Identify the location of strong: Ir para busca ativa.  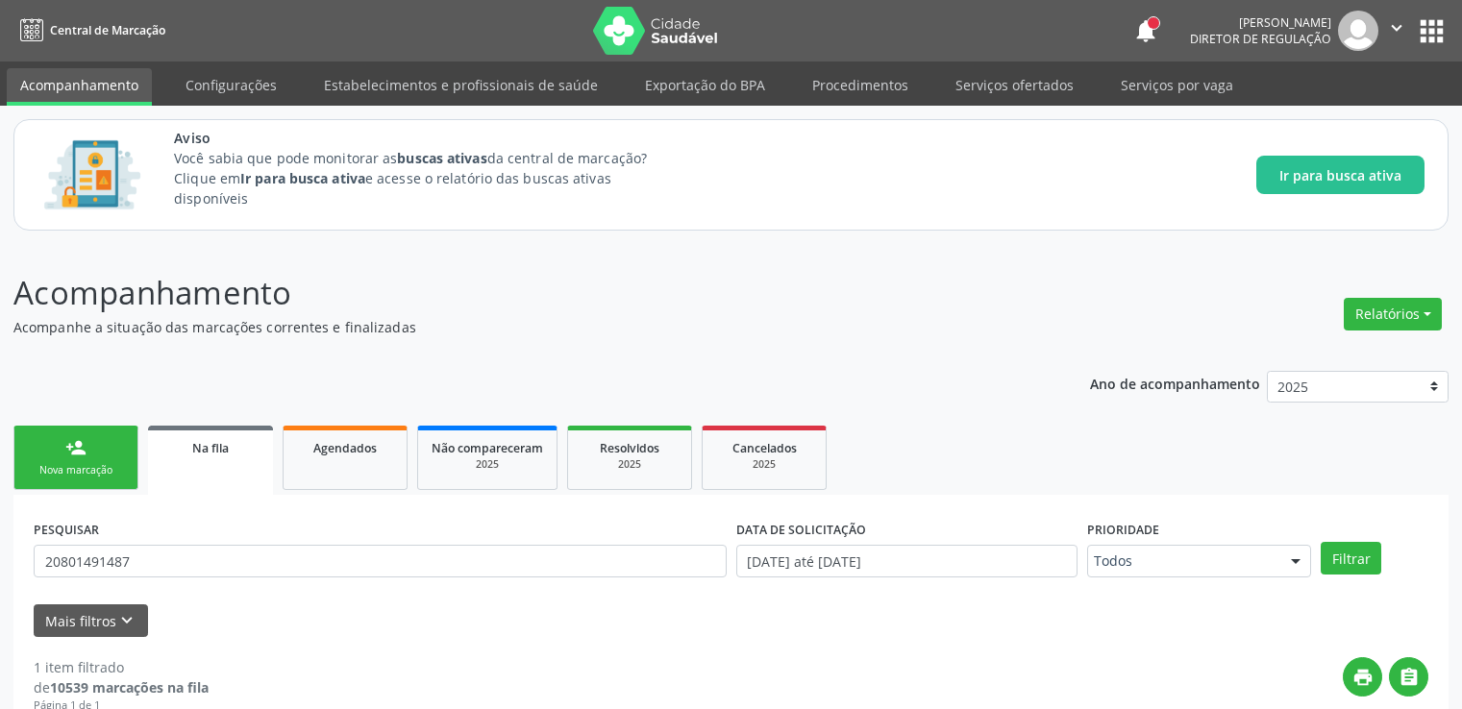
(303, 178).